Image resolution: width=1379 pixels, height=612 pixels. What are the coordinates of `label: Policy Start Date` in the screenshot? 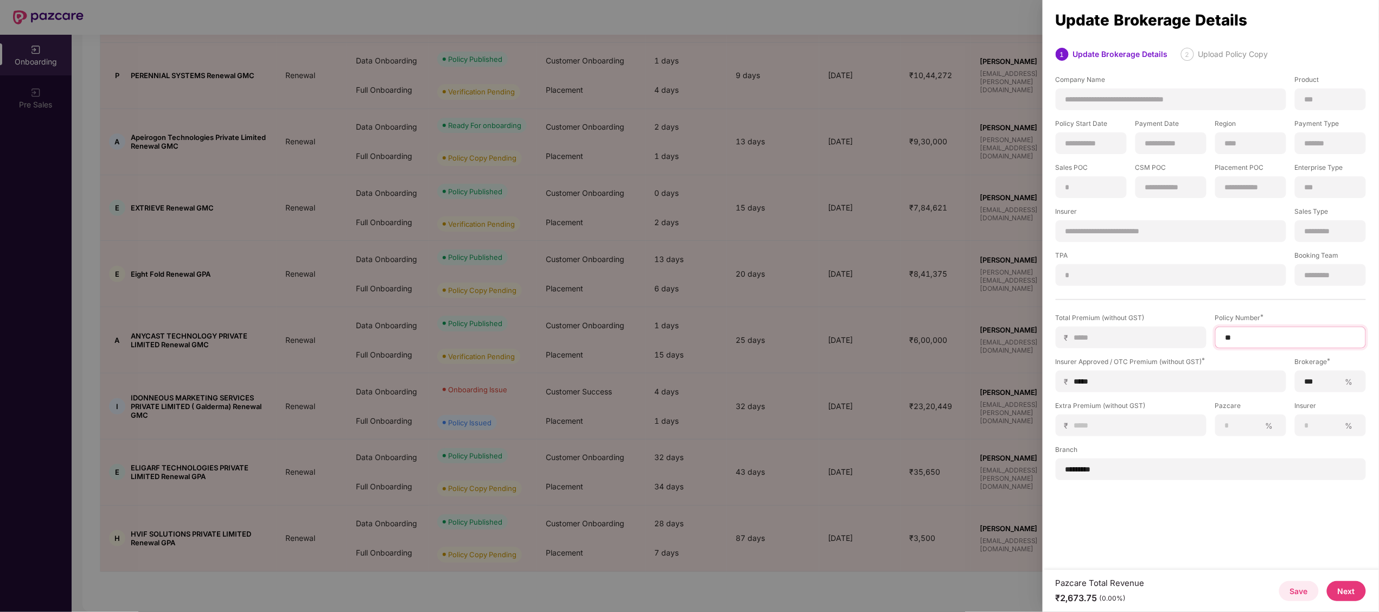 It's located at (1091, 125).